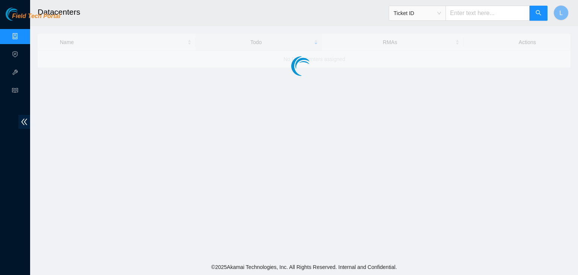 This screenshot has width=578, height=275. I want to click on button: L, so click(561, 13).